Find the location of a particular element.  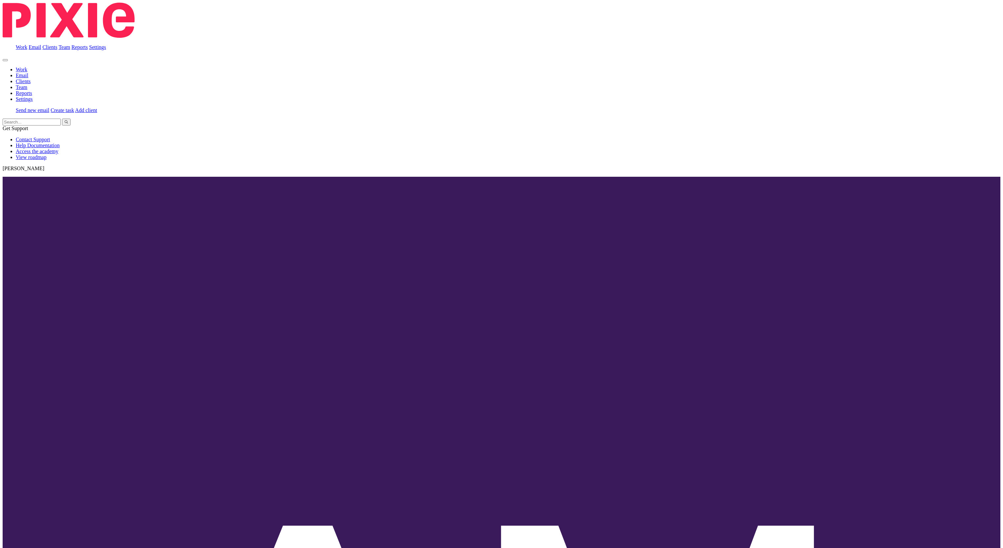

span: Help Documentation is located at coordinates (38, 145).